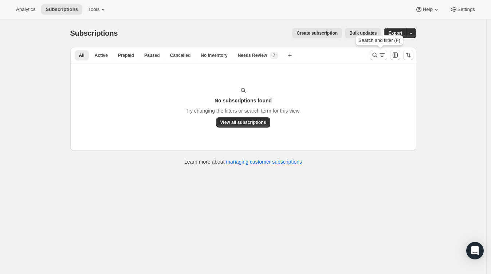 This screenshot has width=491, height=274. Describe the element at coordinates (427, 9) in the screenshot. I see `span: Help` at that location.